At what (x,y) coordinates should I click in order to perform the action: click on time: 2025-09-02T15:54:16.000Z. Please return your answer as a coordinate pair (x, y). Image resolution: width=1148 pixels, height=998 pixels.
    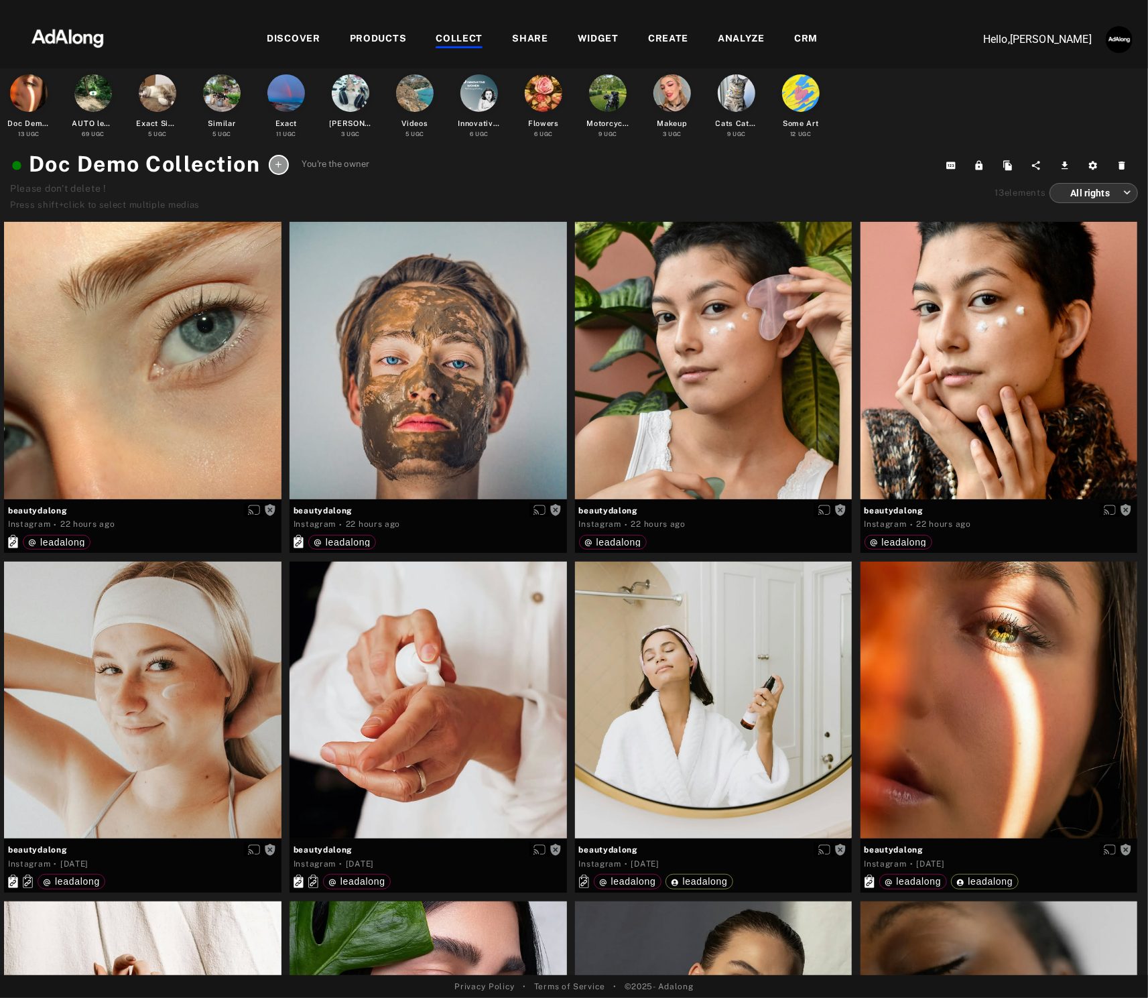
    Looking at the image, I should click on (658, 524).